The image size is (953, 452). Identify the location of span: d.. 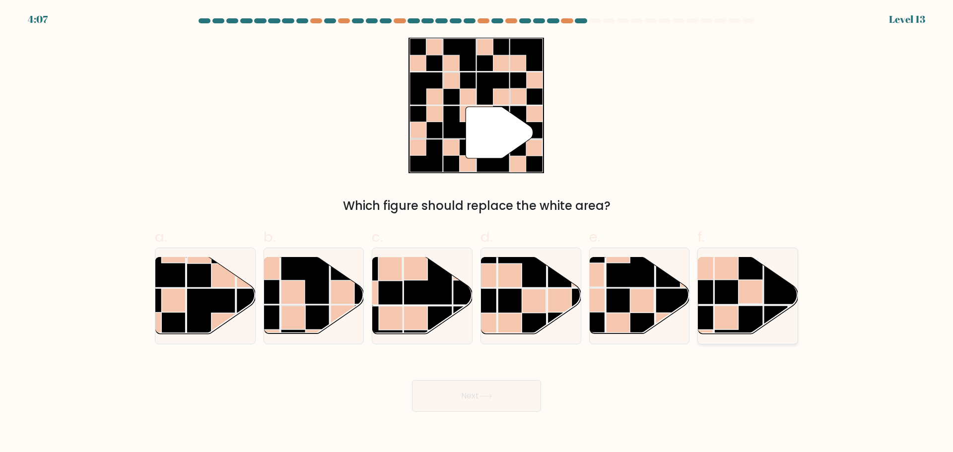
(487, 237).